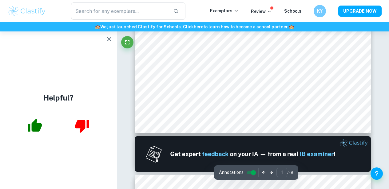 Image resolution: width=389 pixels, height=189 pixels. What do you see at coordinates (198, 27) in the screenshot?
I see `a: here` at bounding box center [198, 27].